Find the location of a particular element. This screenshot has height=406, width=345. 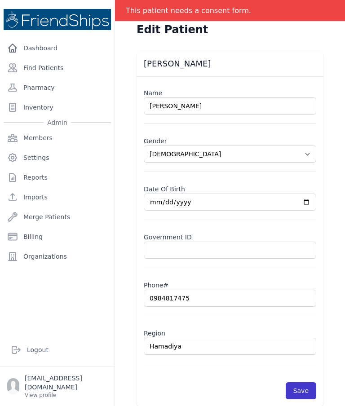

img: Medical Missions EMR is located at coordinates (57, 19).